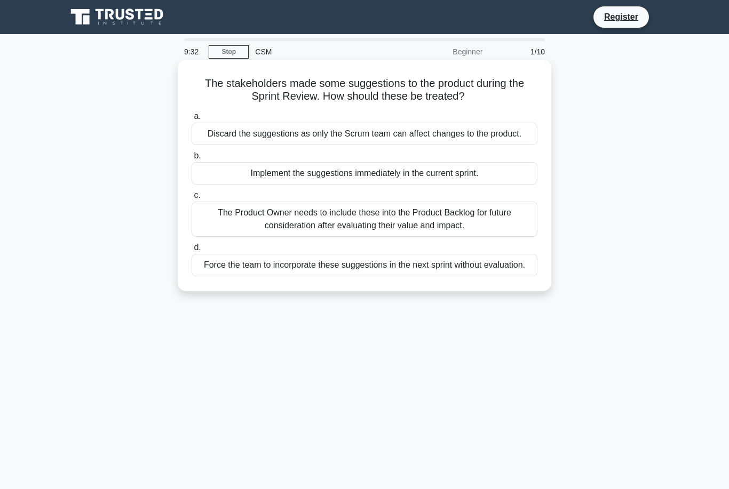 This screenshot has height=489, width=729. Describe the element at coordinates (364, 90) in the screenshot. I see `h5: The stakeholders made some suggestions to the product during the Sprint Review. How should these ...` at that location.